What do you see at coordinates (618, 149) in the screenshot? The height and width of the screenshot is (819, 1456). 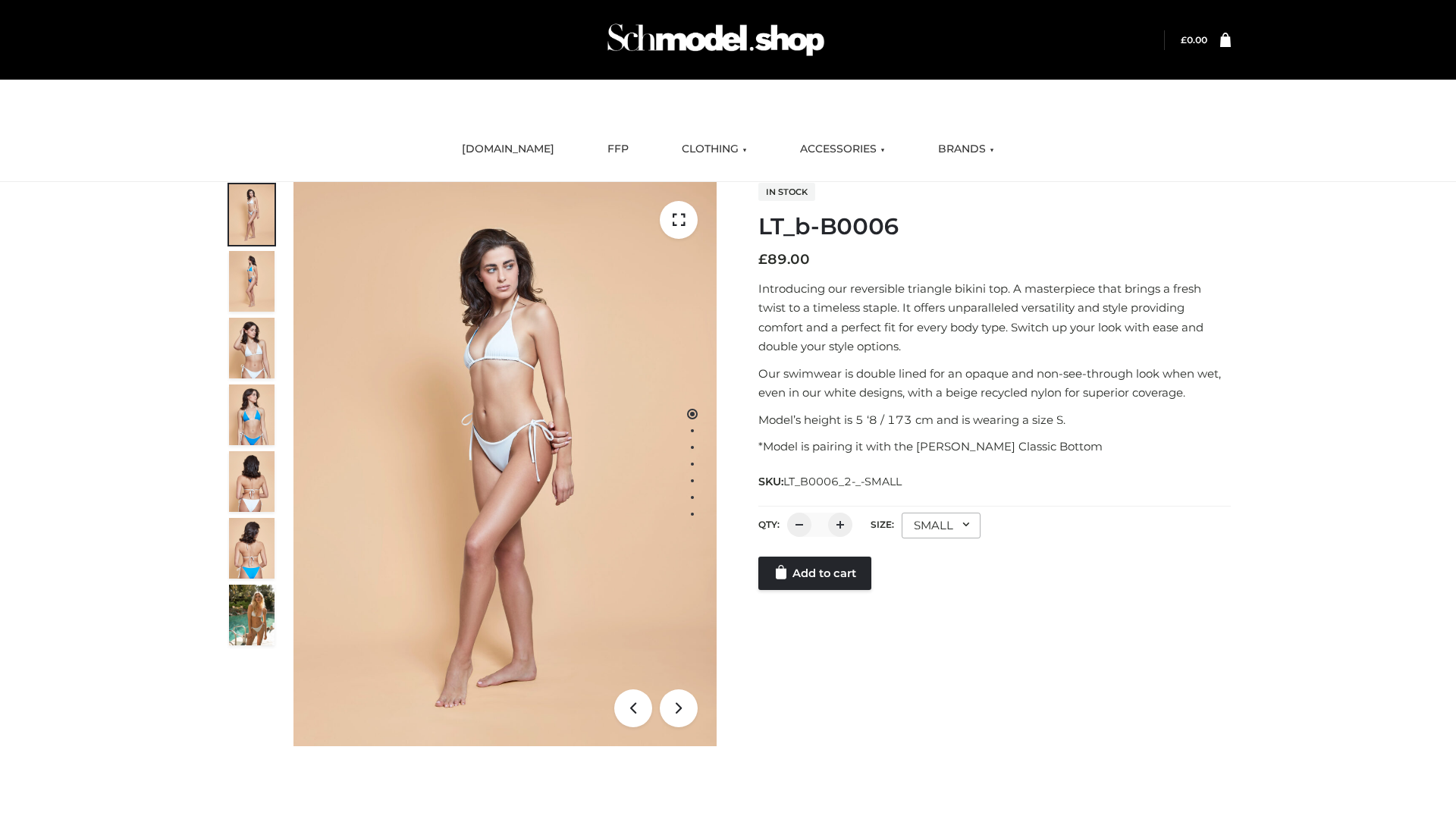 I see `a: FFP` at bounding box center [618, 149].